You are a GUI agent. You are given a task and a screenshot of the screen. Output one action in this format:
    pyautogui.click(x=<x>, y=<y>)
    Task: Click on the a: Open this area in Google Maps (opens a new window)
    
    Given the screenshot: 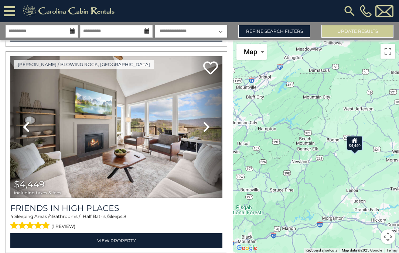 What is the action you would take?
    pyautogui.click(x=247, y=249)
    